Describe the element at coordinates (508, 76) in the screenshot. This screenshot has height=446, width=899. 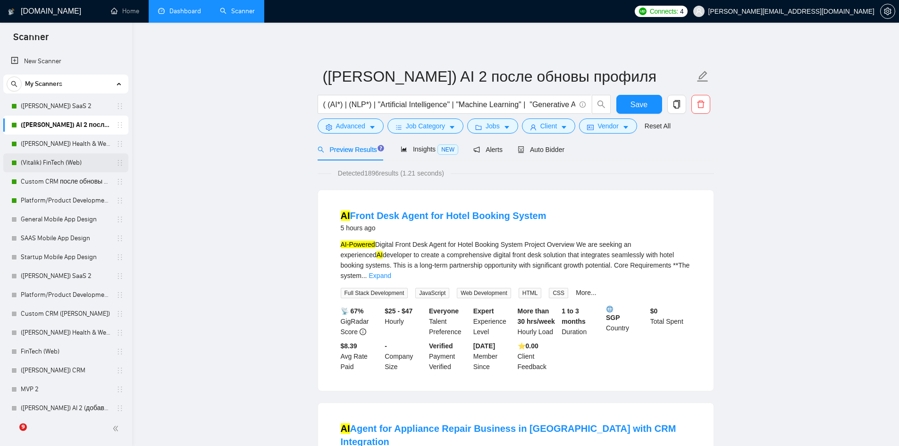
I see `input: Scanner name...` at that location.